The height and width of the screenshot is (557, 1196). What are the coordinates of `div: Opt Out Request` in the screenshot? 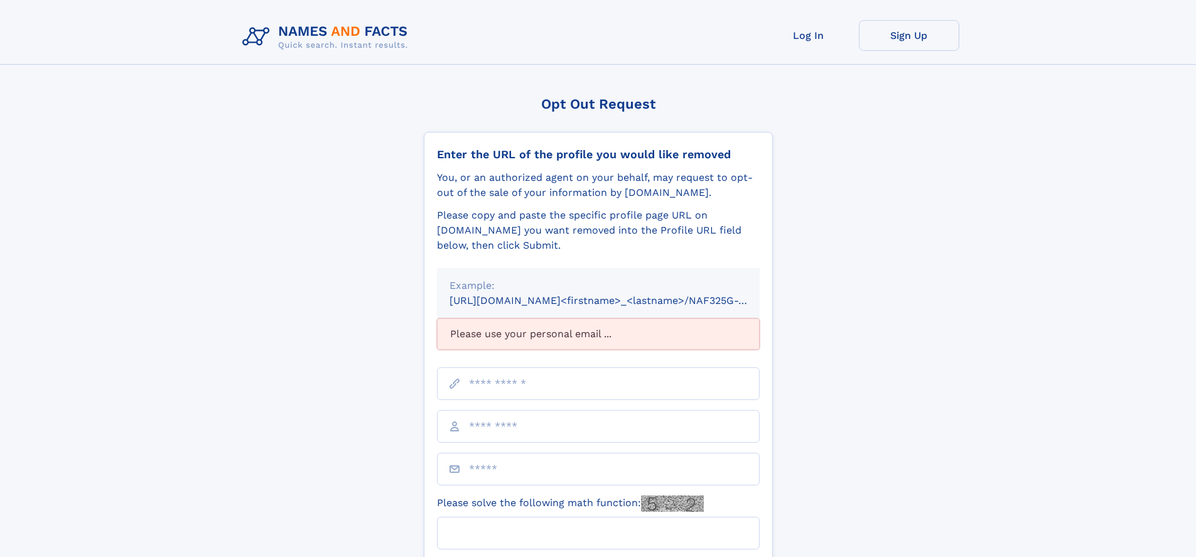 It's located at (598, 104).